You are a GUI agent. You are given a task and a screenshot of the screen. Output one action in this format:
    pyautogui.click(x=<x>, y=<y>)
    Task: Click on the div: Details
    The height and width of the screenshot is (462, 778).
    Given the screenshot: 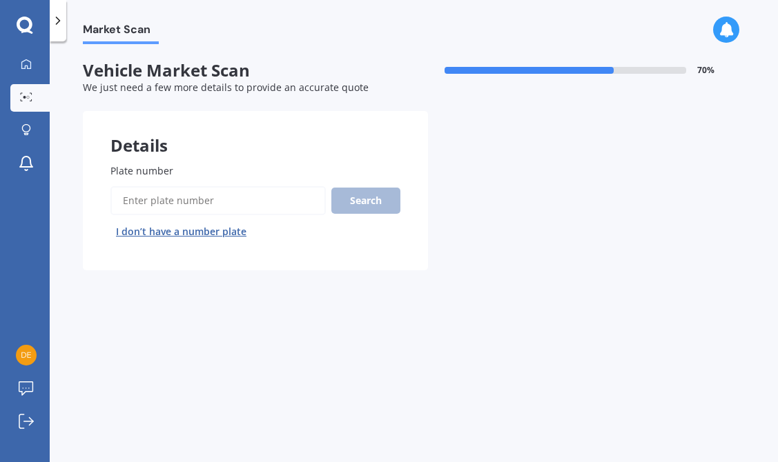 What is the action you would take?
    pyautogui.click(x=255, y=132)
    